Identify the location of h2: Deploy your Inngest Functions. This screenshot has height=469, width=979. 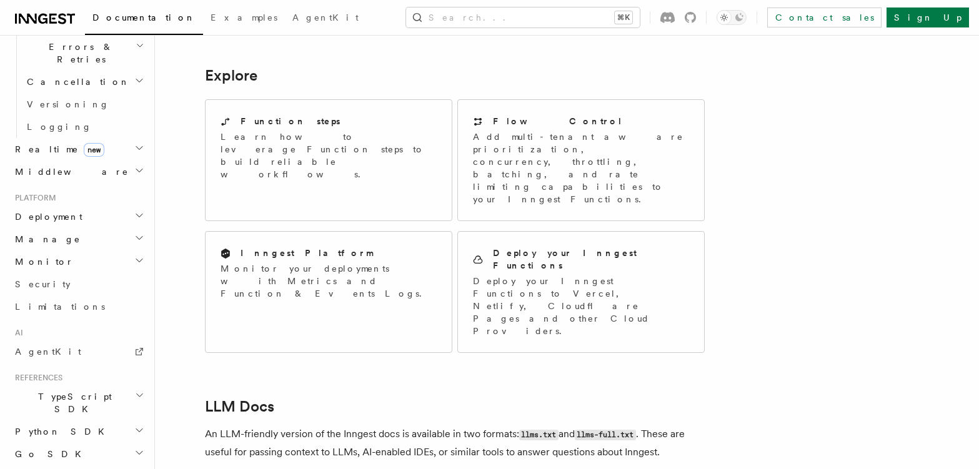
(591, 259).